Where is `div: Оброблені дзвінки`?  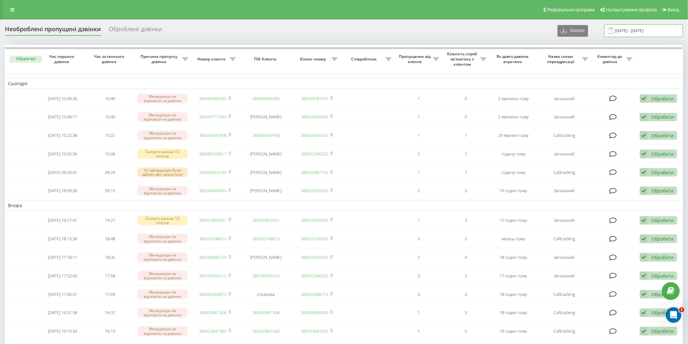
div: Оброблені дзвінки is located at coordinates (135, 31).